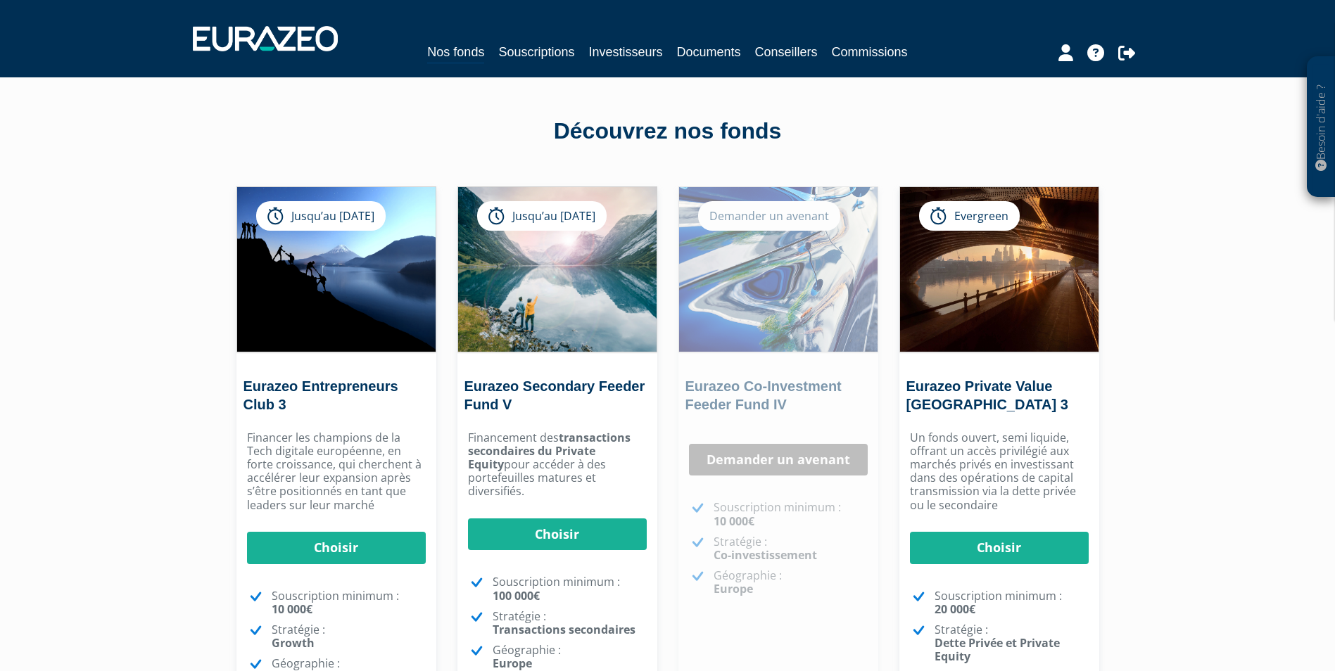 The width and height of the screenshot is (1335, 671). What do you see at coordinates (999, 270) in the screenshot?
I see `img: Eurazeo Private Value Europe 3` at bounding box center [999, 270].